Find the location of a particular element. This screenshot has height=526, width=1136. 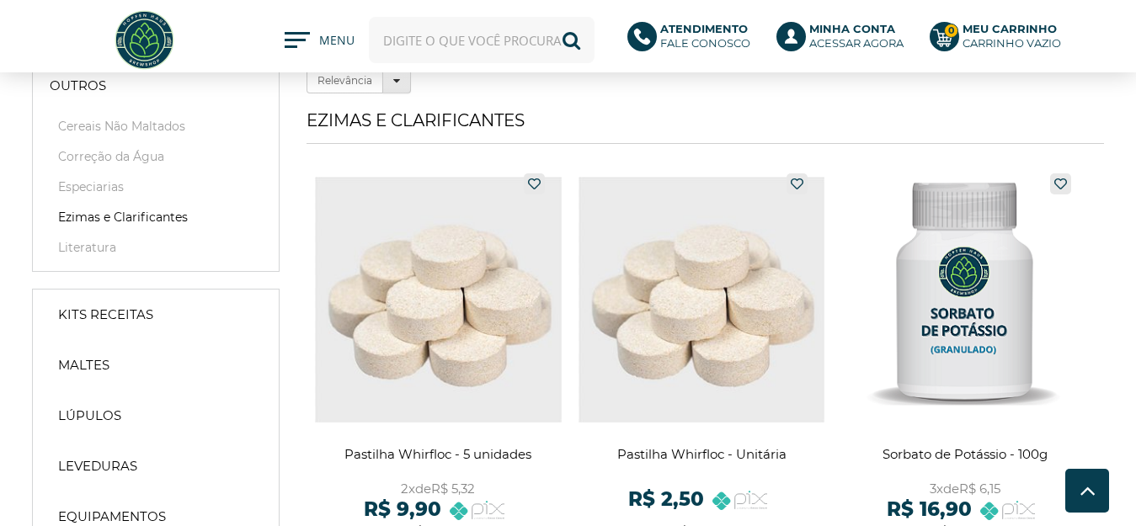

a: Lúpulos is located at coordinates (156, 416).